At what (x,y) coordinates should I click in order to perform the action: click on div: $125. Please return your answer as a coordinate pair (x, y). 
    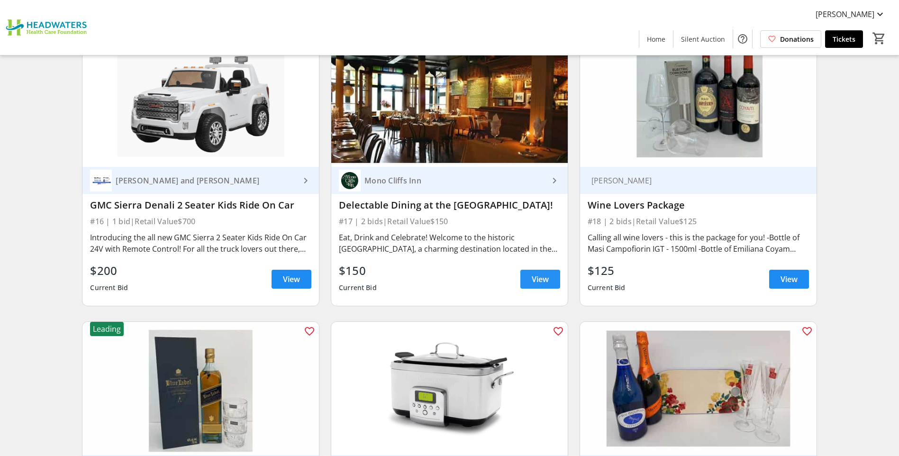
    Looking at the image, I should click on (607, 271).